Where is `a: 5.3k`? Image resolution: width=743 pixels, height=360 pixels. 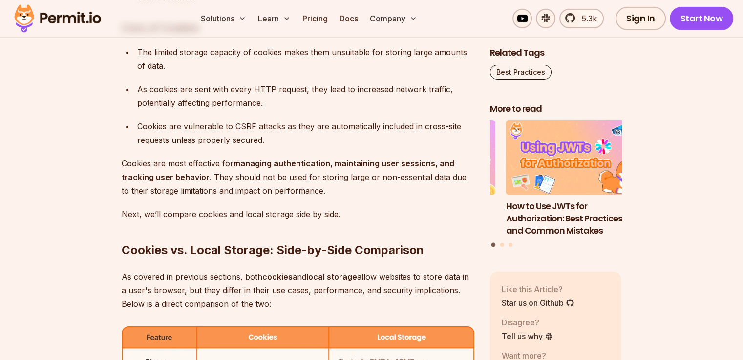
a: 5.3k is located at coordinates (581, 19).